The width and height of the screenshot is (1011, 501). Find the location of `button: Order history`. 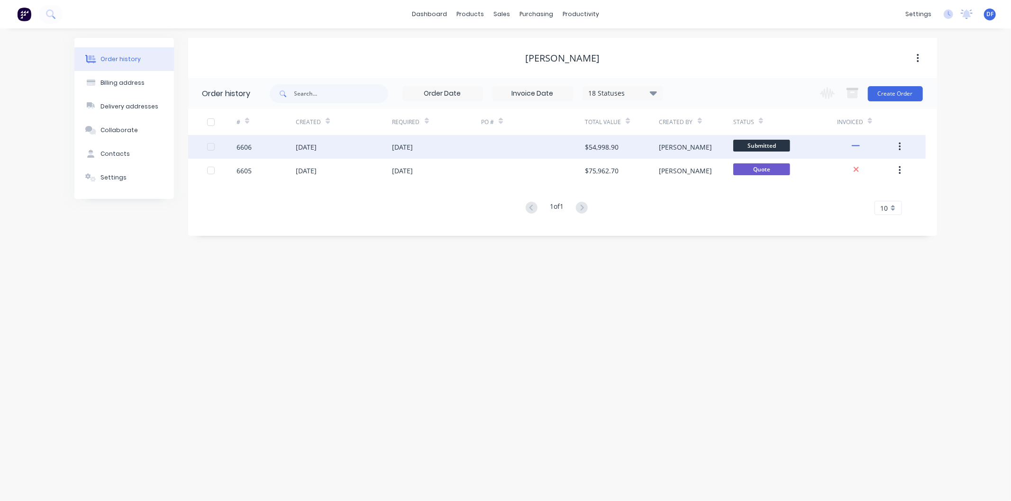

button: Order history is located at coordinates (124, 59).